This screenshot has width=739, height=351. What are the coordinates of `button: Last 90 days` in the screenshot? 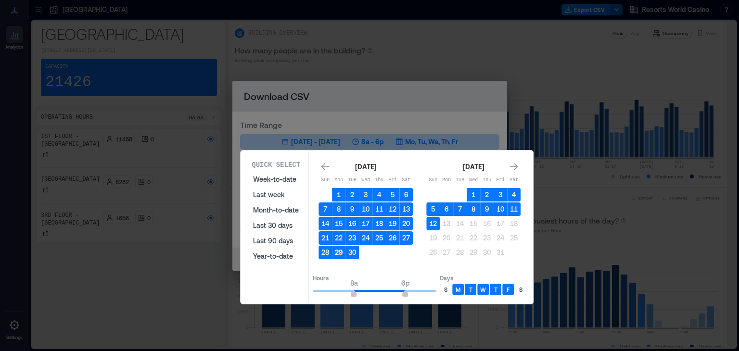 It's located at (276, 241).